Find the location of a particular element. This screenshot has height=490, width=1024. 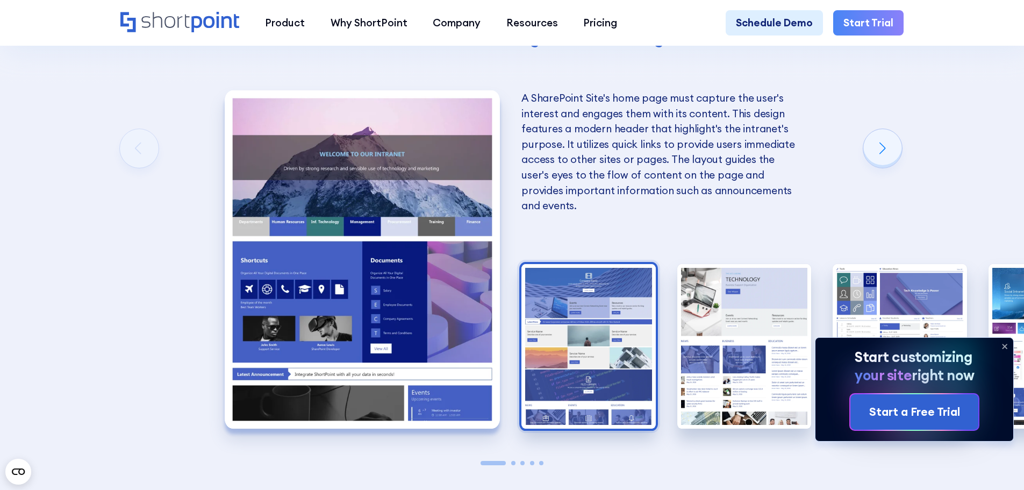

img: Best SharePoint Designs is located at coordinates (745, 346).